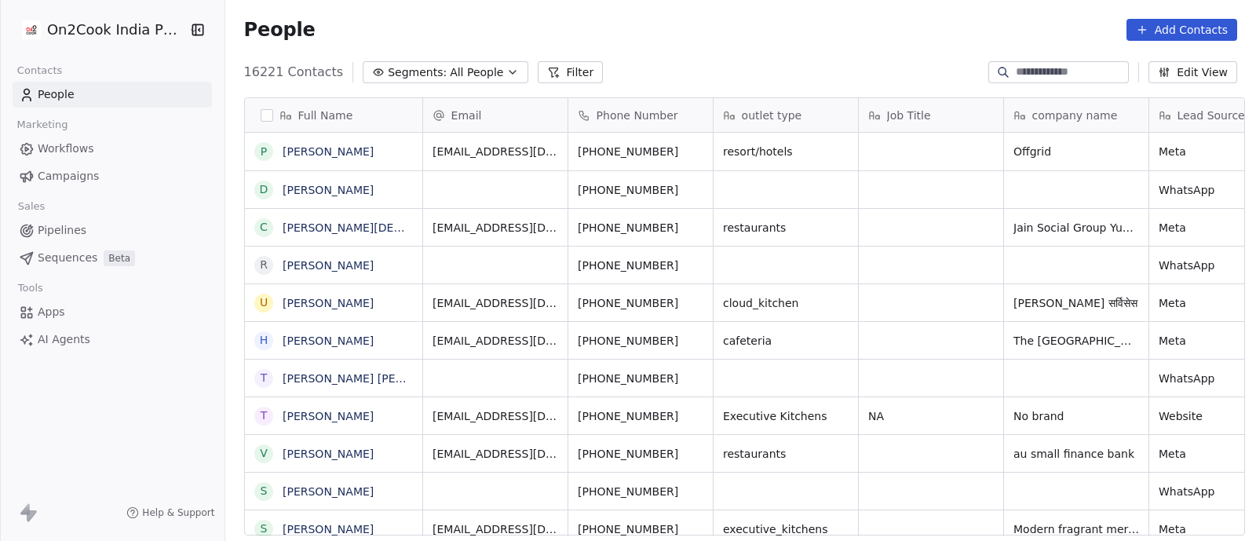 This screenshot has height=541, width=1256. I want to click on span: Offgrid, so click(1076, 151).